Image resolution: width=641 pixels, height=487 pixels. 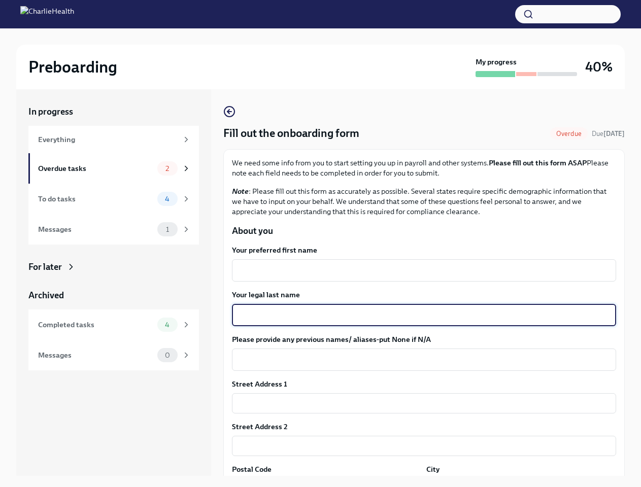 I want to click on strong: Please fill out this form ASAP, so click(x=538, y=163).